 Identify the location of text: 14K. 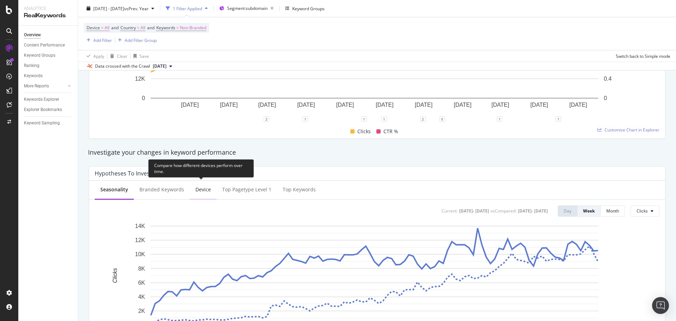
(140, 226).